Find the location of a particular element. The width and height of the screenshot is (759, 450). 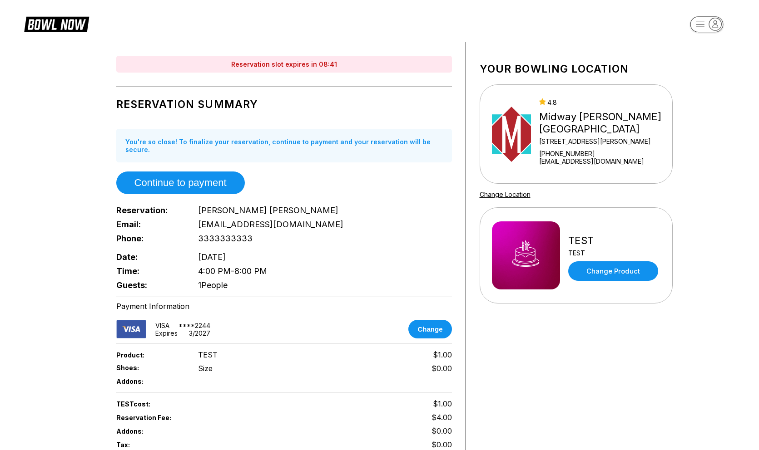

span: Reservation Fee: is located at coordinates (200, 418).